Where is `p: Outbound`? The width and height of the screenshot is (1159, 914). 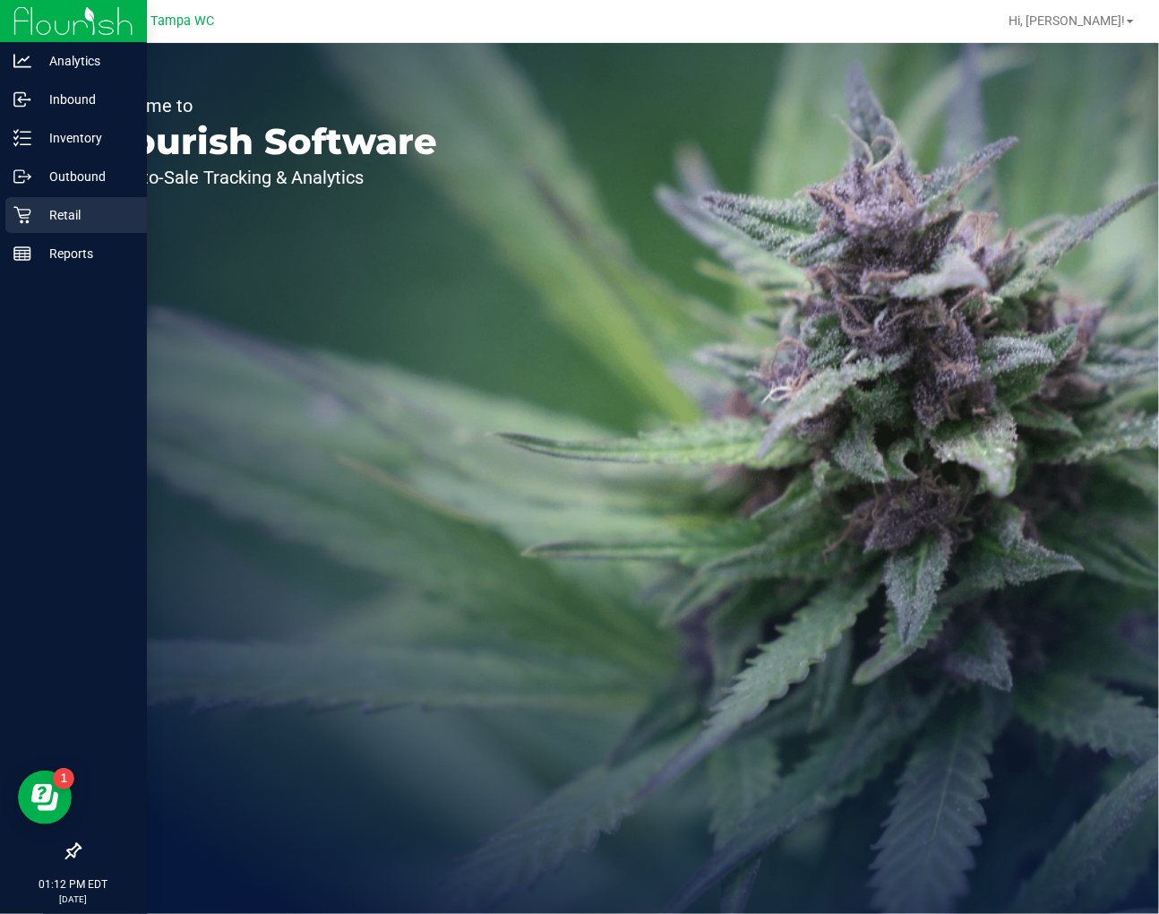 p: Outbound is located at coordinates (85, 176).